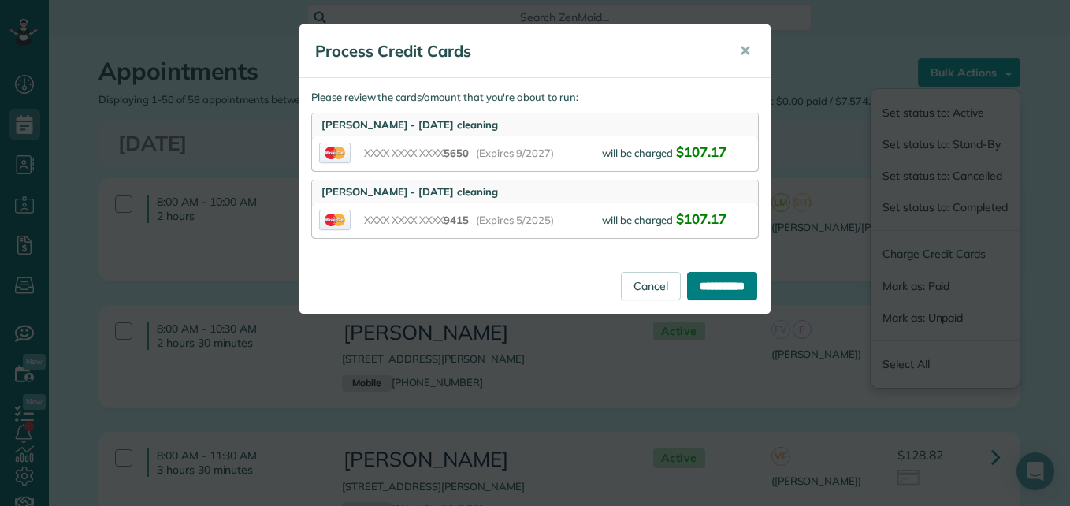  I want to click on h5: Process Credit Cards, so click(516, 51).